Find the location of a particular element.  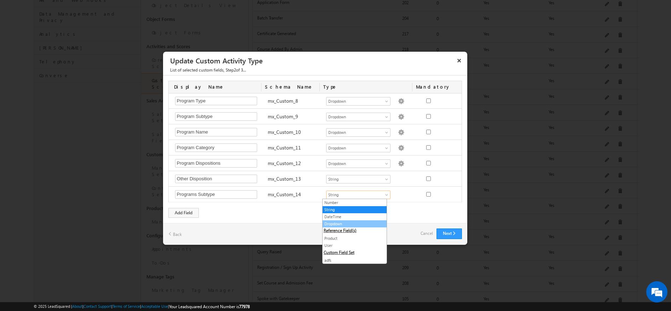

label: mx_Custom_8 is located at coordinates (283, 100).